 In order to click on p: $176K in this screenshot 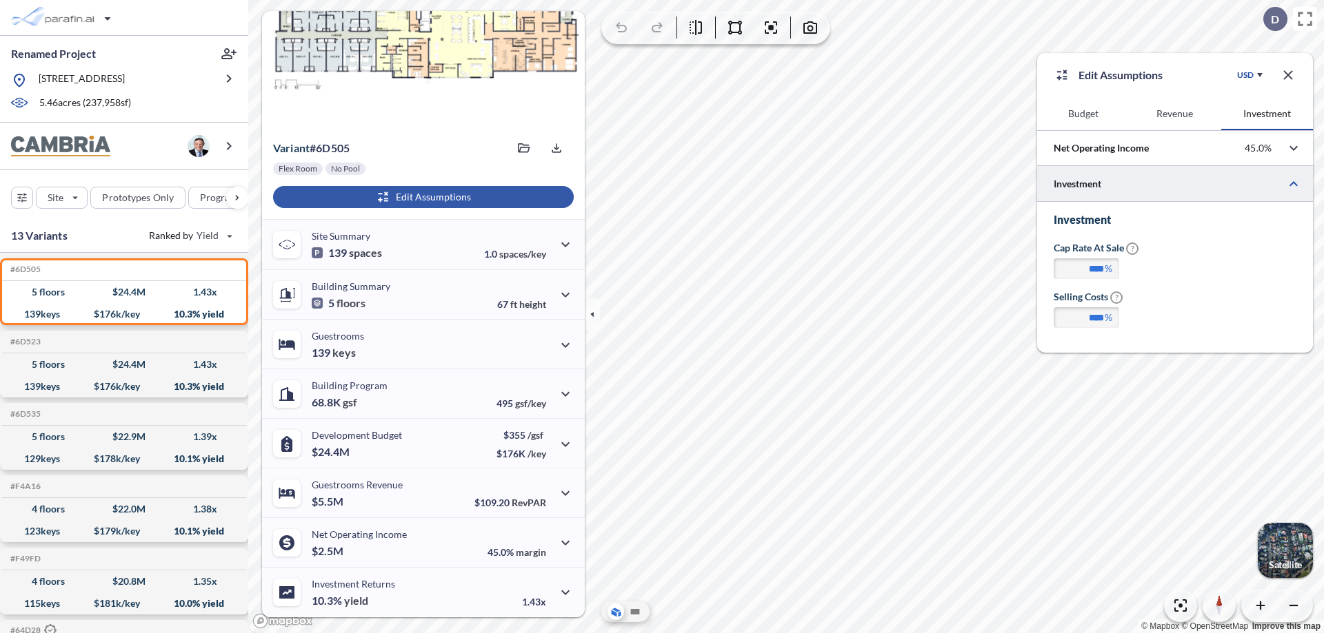, I will do `click(521, 454)`.